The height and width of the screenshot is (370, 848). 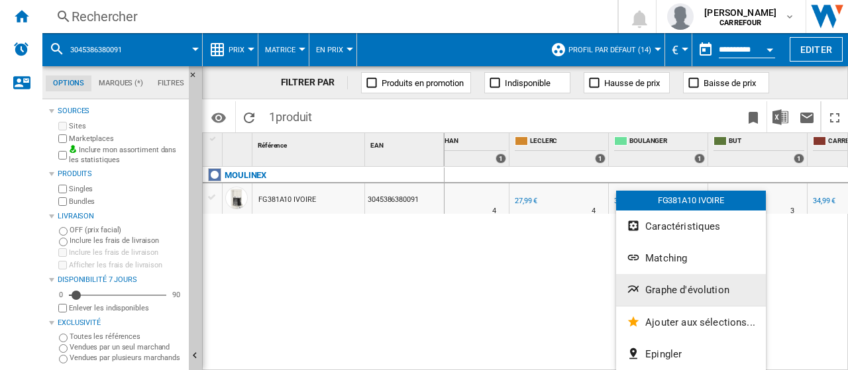 What do you see at coordinates (687, 290) in the screenshot?
I see `span: Graphe d'évolution` at bounding box center [687, 290].